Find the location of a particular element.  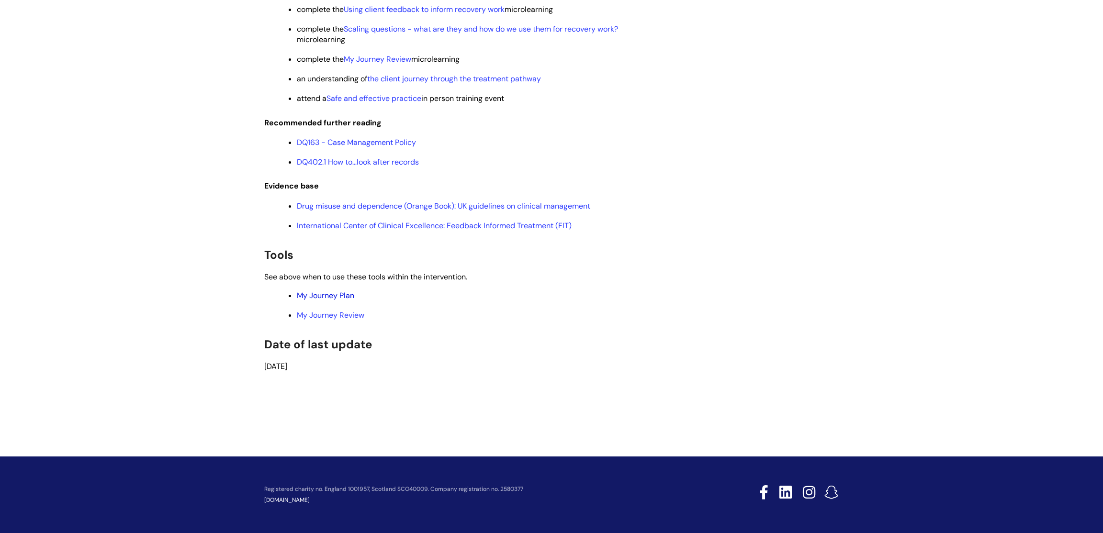

a: the client journey through the treatment pathway is located at coordinates (454, 79).